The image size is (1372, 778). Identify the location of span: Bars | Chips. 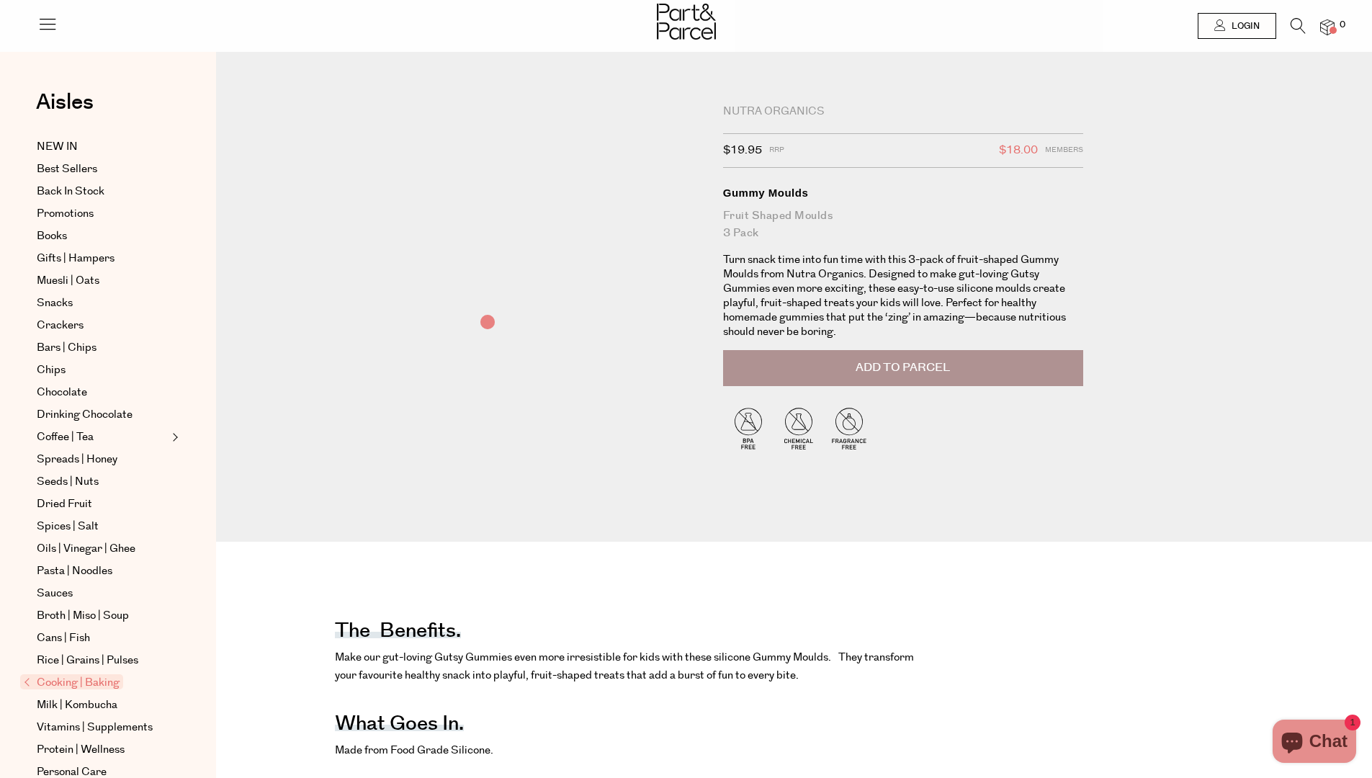
(66, 348).